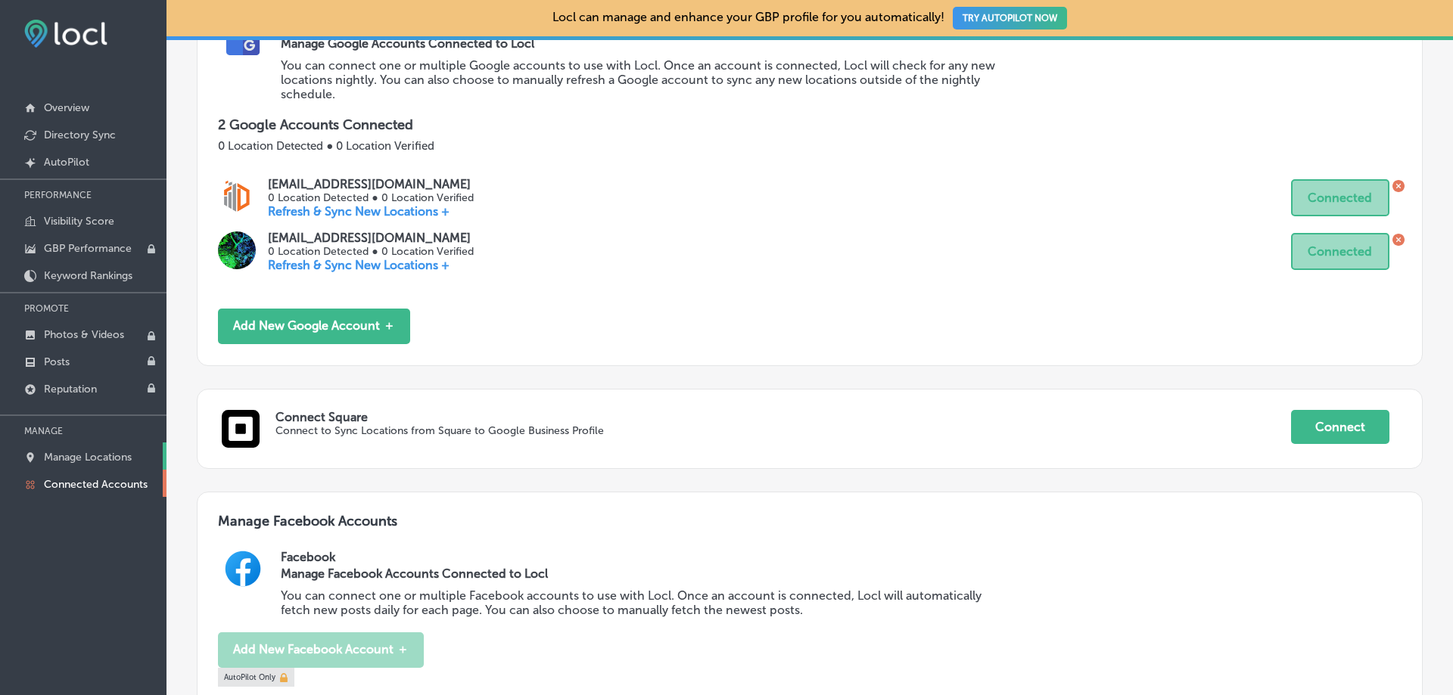 This screenshot has height=695, width=1453. I want to click on h2: Facebook, so click(841, 557).